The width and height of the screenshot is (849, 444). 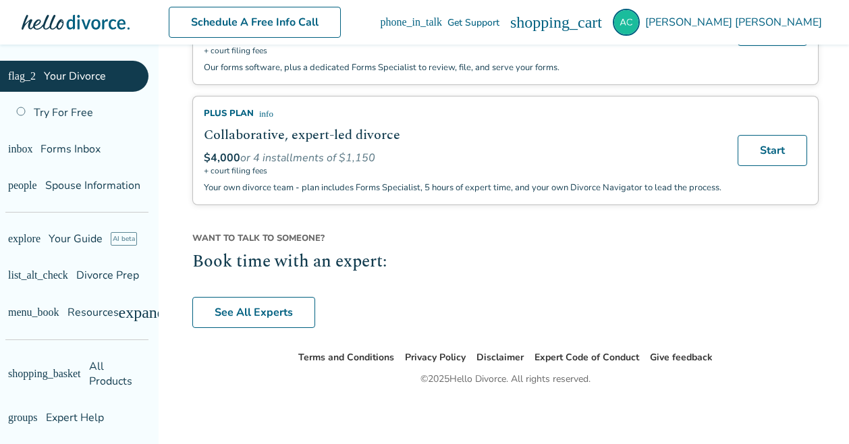 What do you see at coordinates (70, 149) in the screenshot?
I see `span: Forms Inbox` at bounding box center [70, 149].